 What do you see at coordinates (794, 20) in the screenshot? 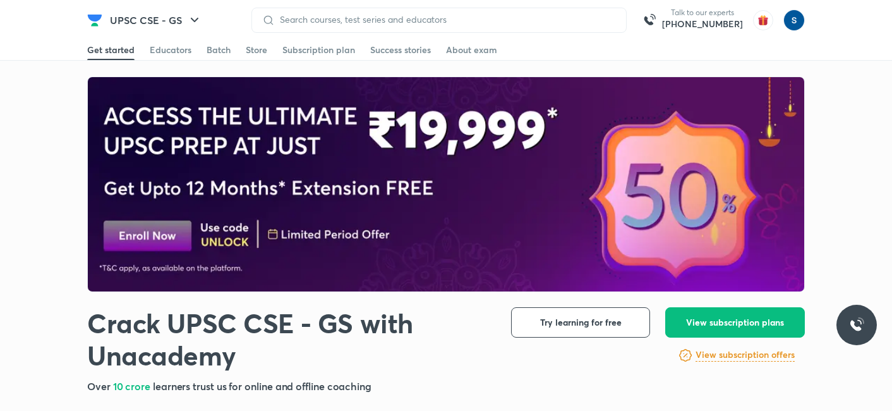
I see `img: simran kumari` at bounding box center [794, 20].